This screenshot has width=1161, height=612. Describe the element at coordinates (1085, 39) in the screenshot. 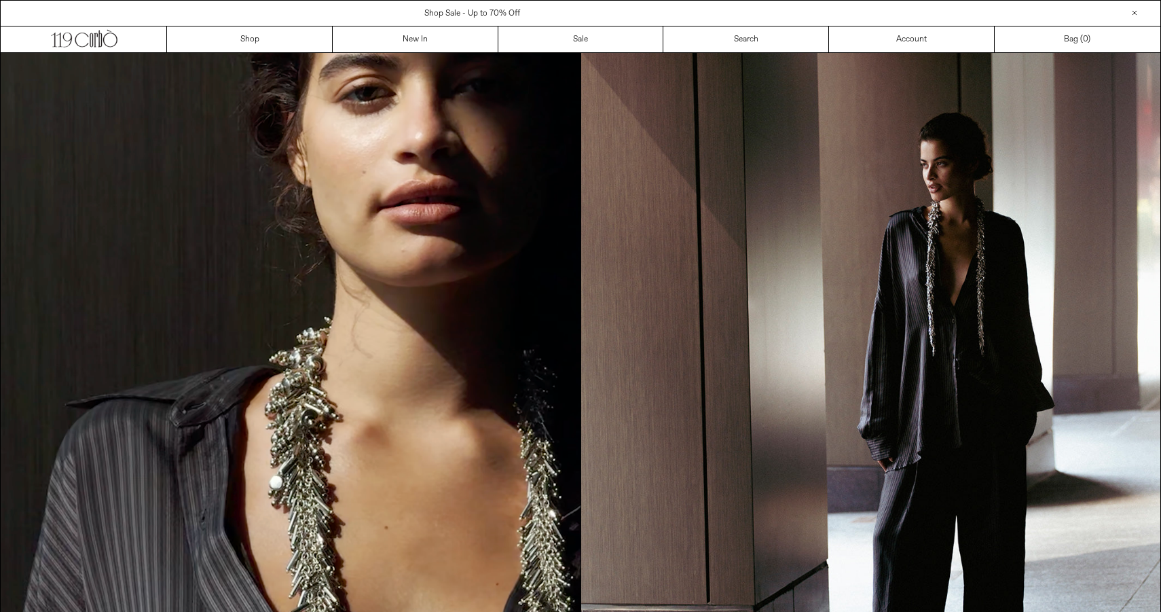

I see `span: 0` at that location.